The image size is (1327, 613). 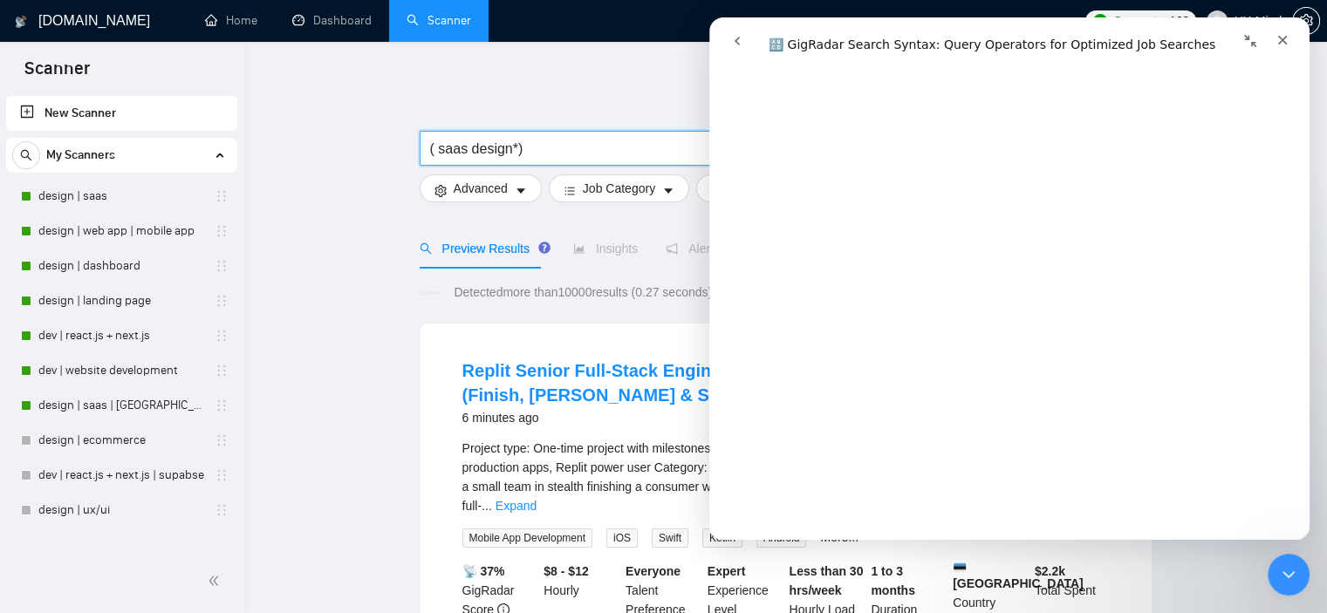 What do you see at coordinates (652, 571) in the screenshot?
I see `b: Everyone` at bounding box center [652, 571].